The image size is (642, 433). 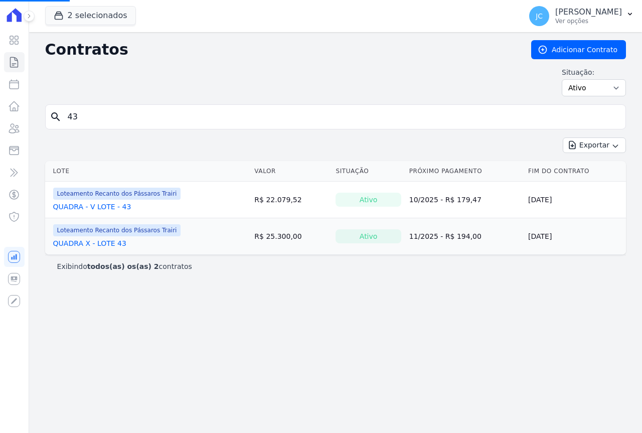 I want to click on th: Fim do Contrato, so click(x=575, y=171).